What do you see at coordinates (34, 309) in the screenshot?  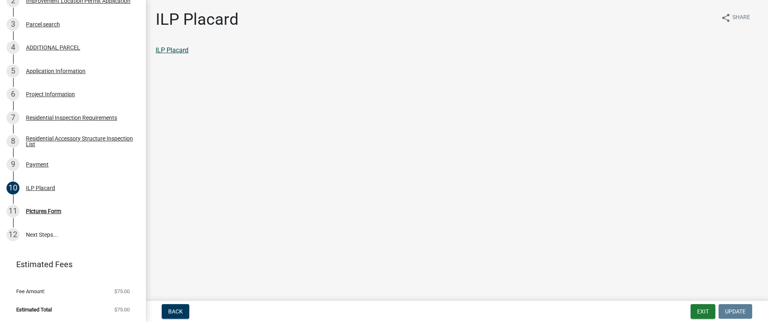 I see `span: Estimated Total` at bounding box center [34, 309].